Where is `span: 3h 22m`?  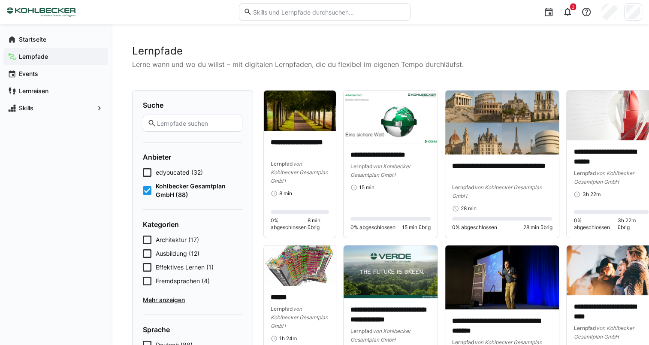
span: 3h 22m is located at coordinates (592, 194).